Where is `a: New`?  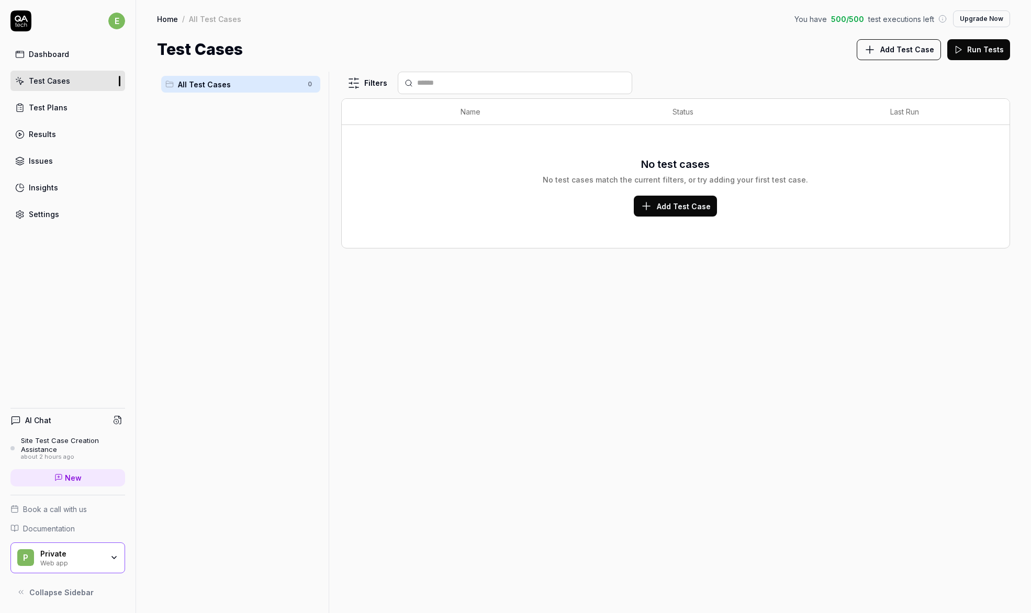
a: New is located at coordinates (67, 478).